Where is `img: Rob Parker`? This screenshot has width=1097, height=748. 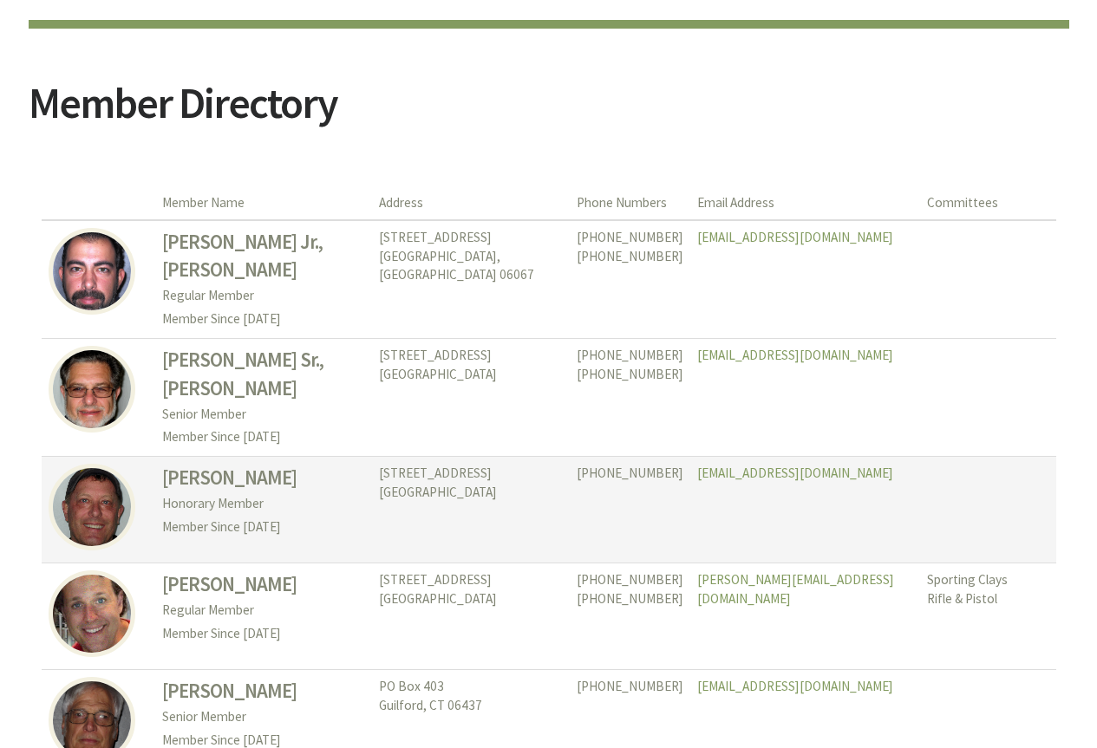 img: Rob Parker is located at coordinates (92, 507).